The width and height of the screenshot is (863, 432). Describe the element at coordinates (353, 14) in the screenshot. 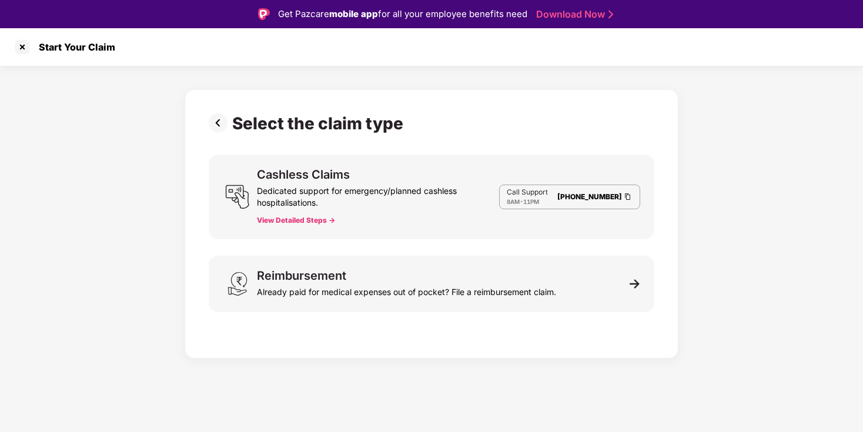

I see `strong: mobile app` at that location.